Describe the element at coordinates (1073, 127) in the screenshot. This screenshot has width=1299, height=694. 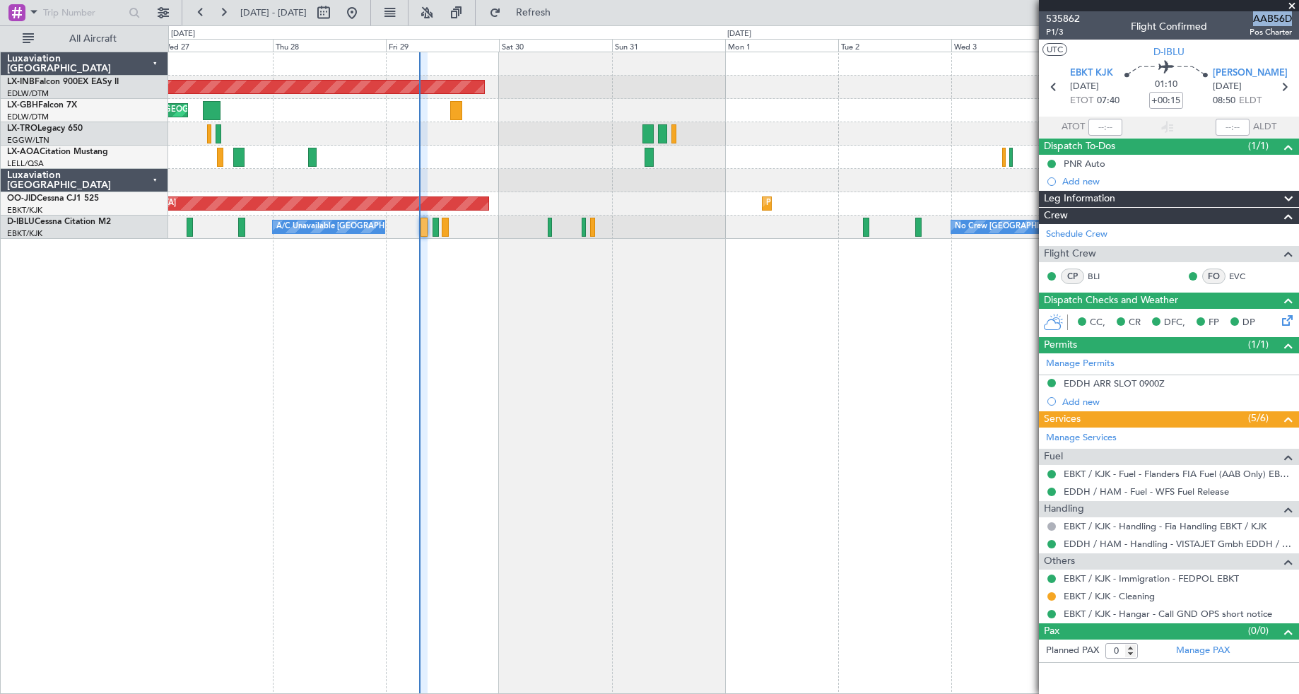
I see `span: ATOT` at that location.